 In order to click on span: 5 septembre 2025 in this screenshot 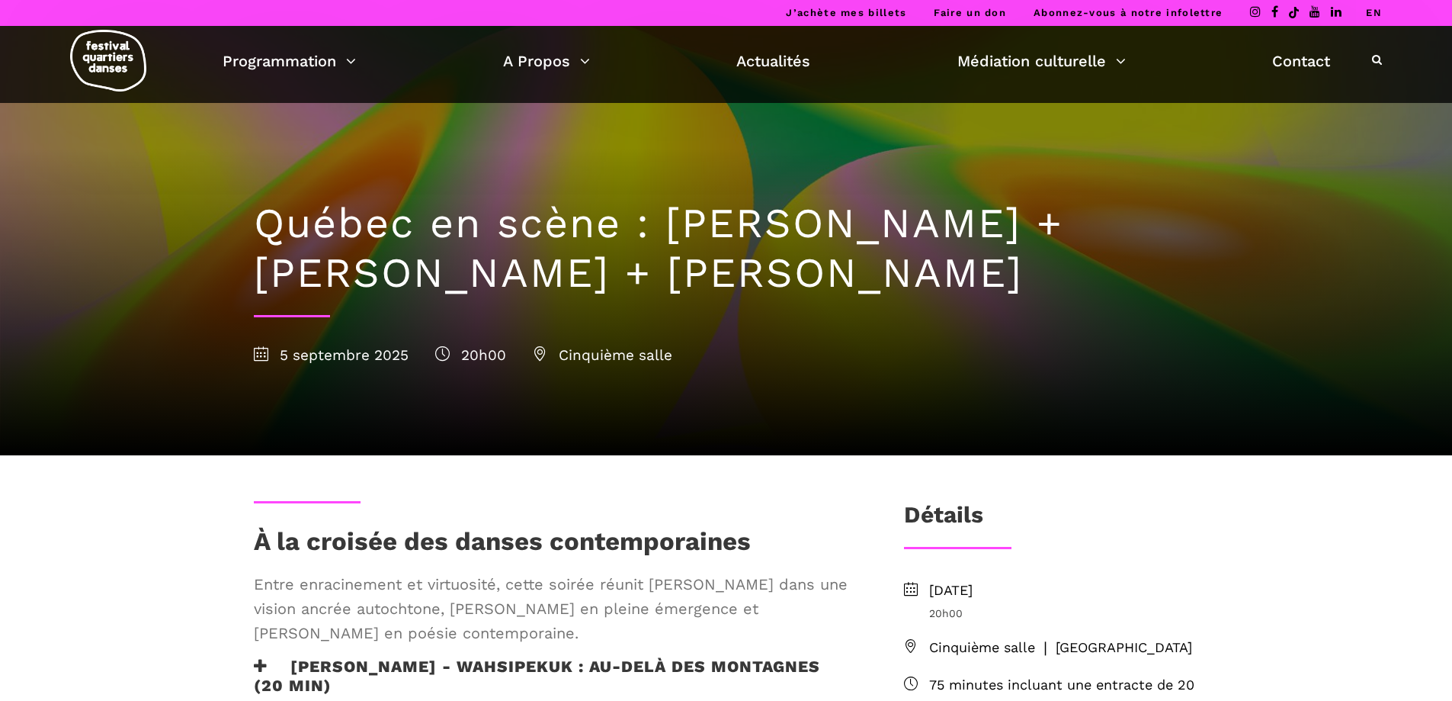, I will do `click(331, 354)`.